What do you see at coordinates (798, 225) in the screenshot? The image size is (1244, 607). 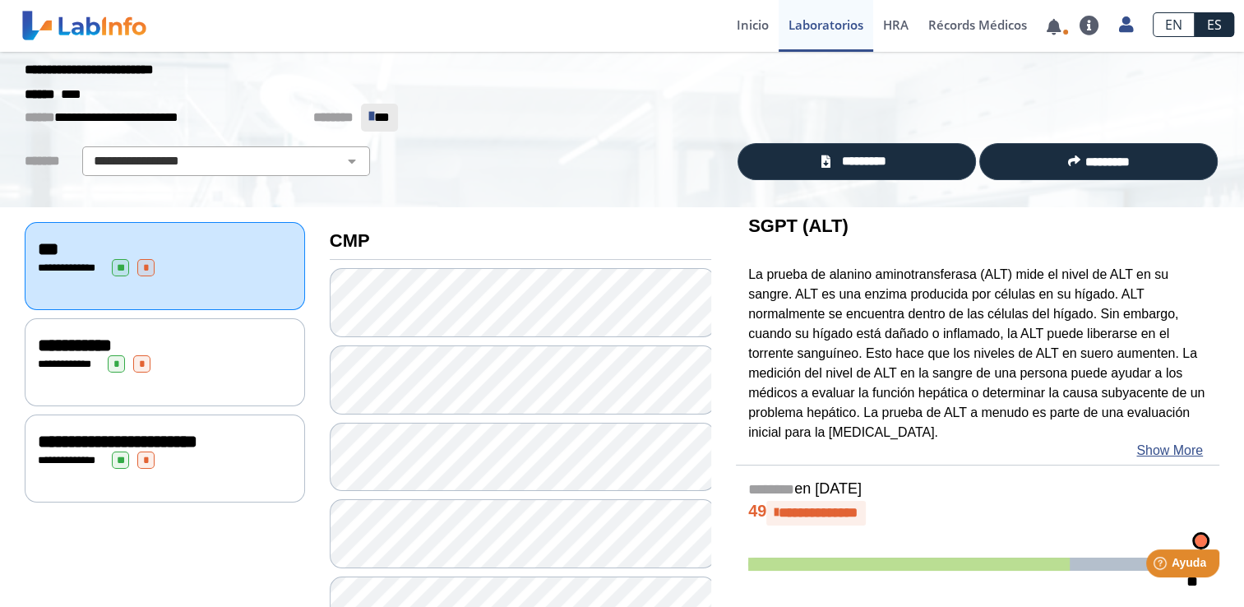 I see `b: SGPT (ALT)` at bounding box center [798, 225].